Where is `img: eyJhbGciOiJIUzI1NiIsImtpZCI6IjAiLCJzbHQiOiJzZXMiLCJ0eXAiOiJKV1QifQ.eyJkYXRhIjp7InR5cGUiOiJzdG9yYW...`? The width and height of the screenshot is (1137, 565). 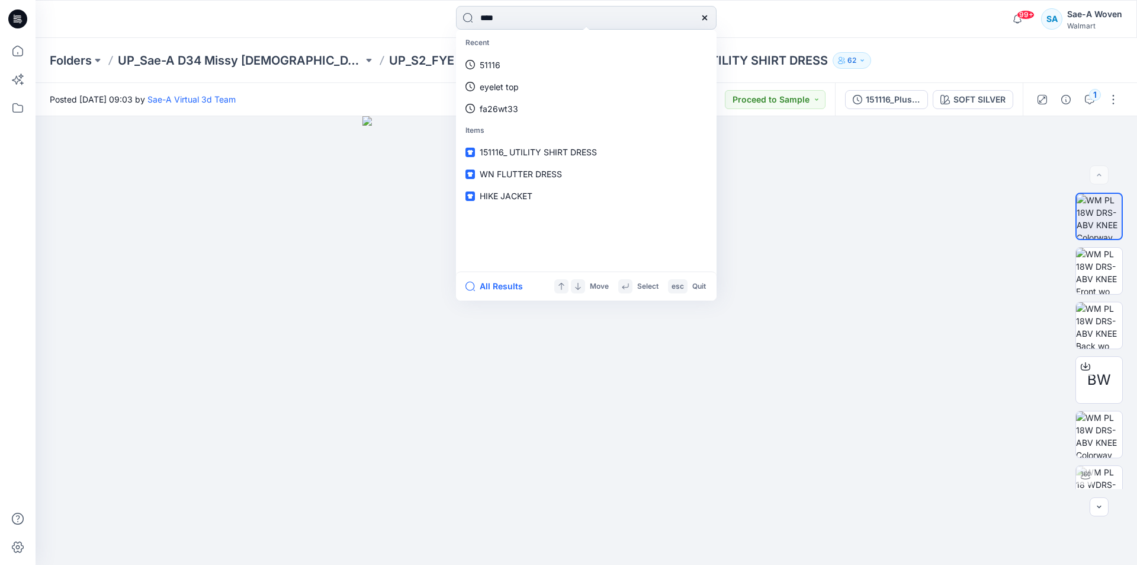 img: eyJhbGciOiJIUzI1NiIsImtpZCI6IjAiLCJzbHQiOiJzZXMiLCJ0eXAiOiJKV1QifQ.eyJkYXRhIjp7InR5cGUiOiJzdG9yYW... is located at coordinates (586, 340).